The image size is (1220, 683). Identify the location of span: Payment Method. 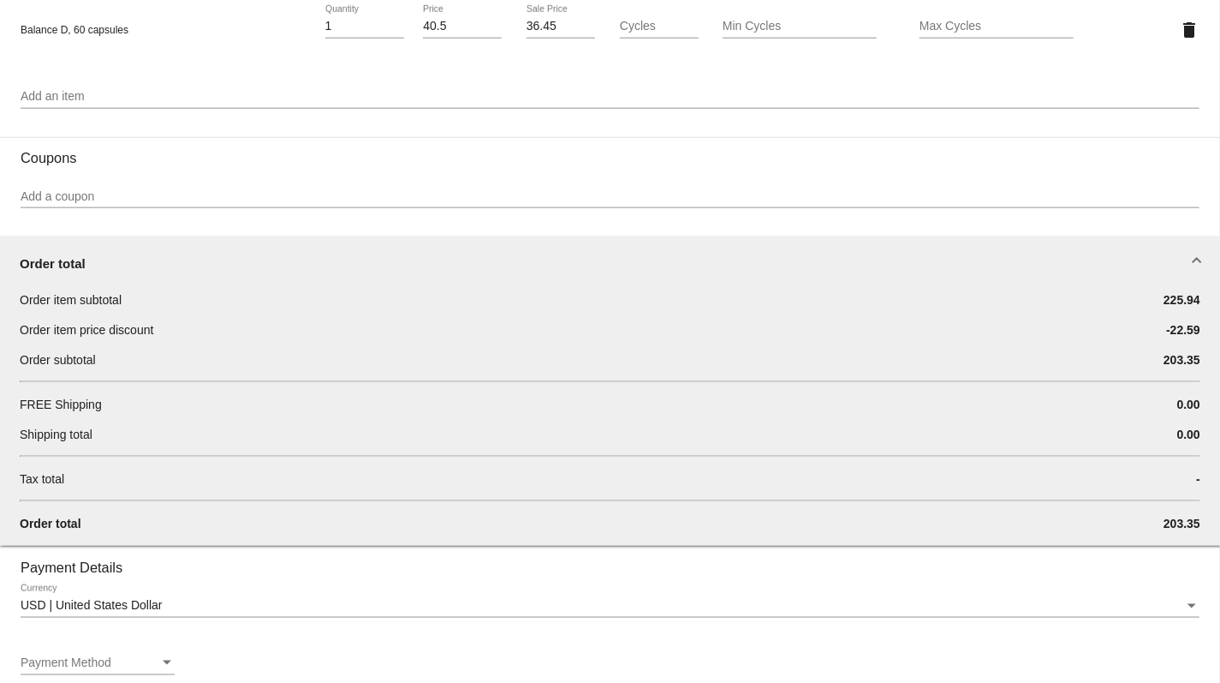
(66, 662).